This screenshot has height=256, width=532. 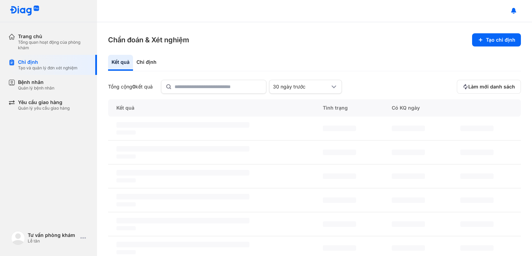 I want to click on div: Tạo và quản lý đơn xét nghiệm, so click(x=48, y=68).